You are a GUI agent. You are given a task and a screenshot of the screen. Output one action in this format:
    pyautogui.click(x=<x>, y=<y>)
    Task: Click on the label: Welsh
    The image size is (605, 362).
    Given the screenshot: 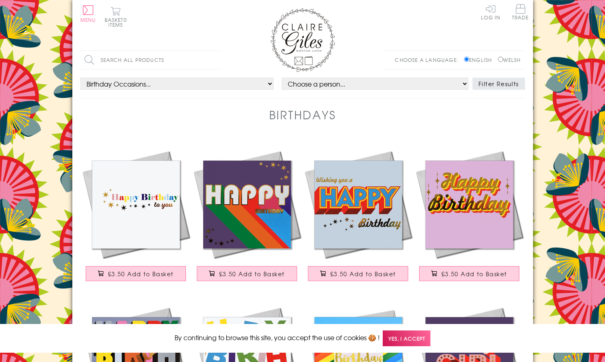 What is the action you would take?
    pyautogui.click(x=509, y=60)
    